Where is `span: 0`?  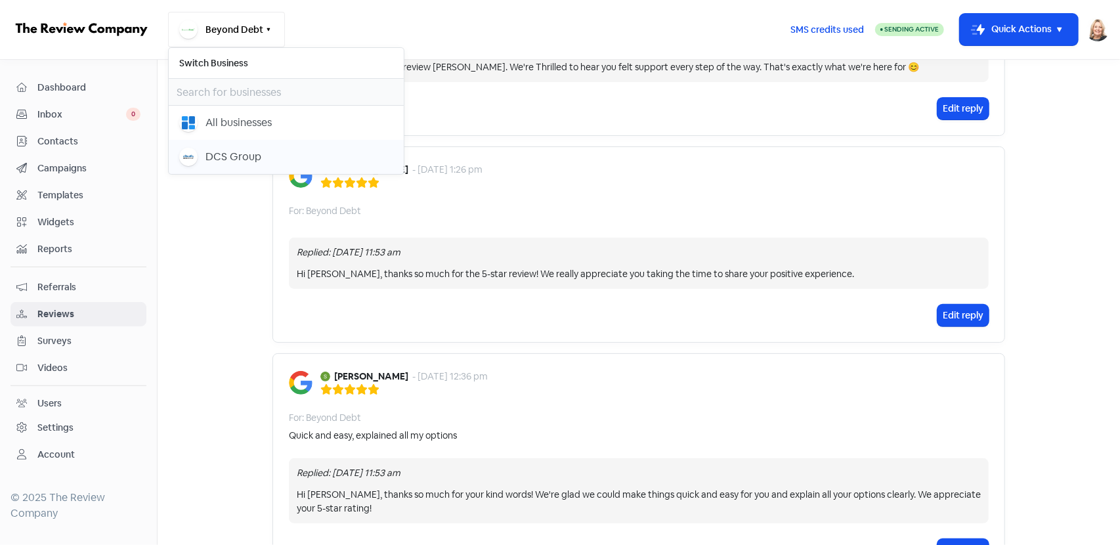 span: 0 is located at coordinates (133, 114).